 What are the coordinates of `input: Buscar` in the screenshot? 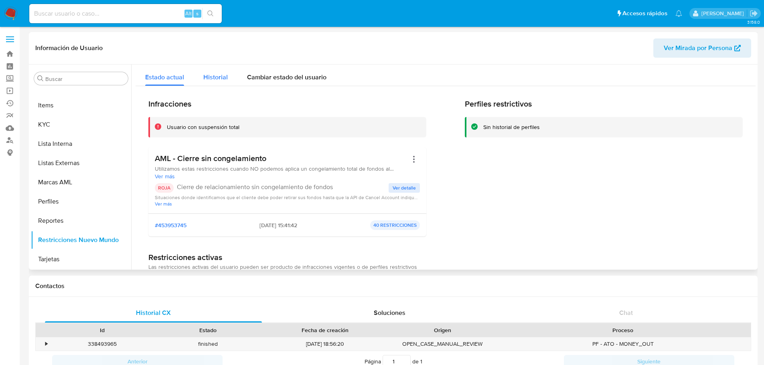 It's located at (85, 79).